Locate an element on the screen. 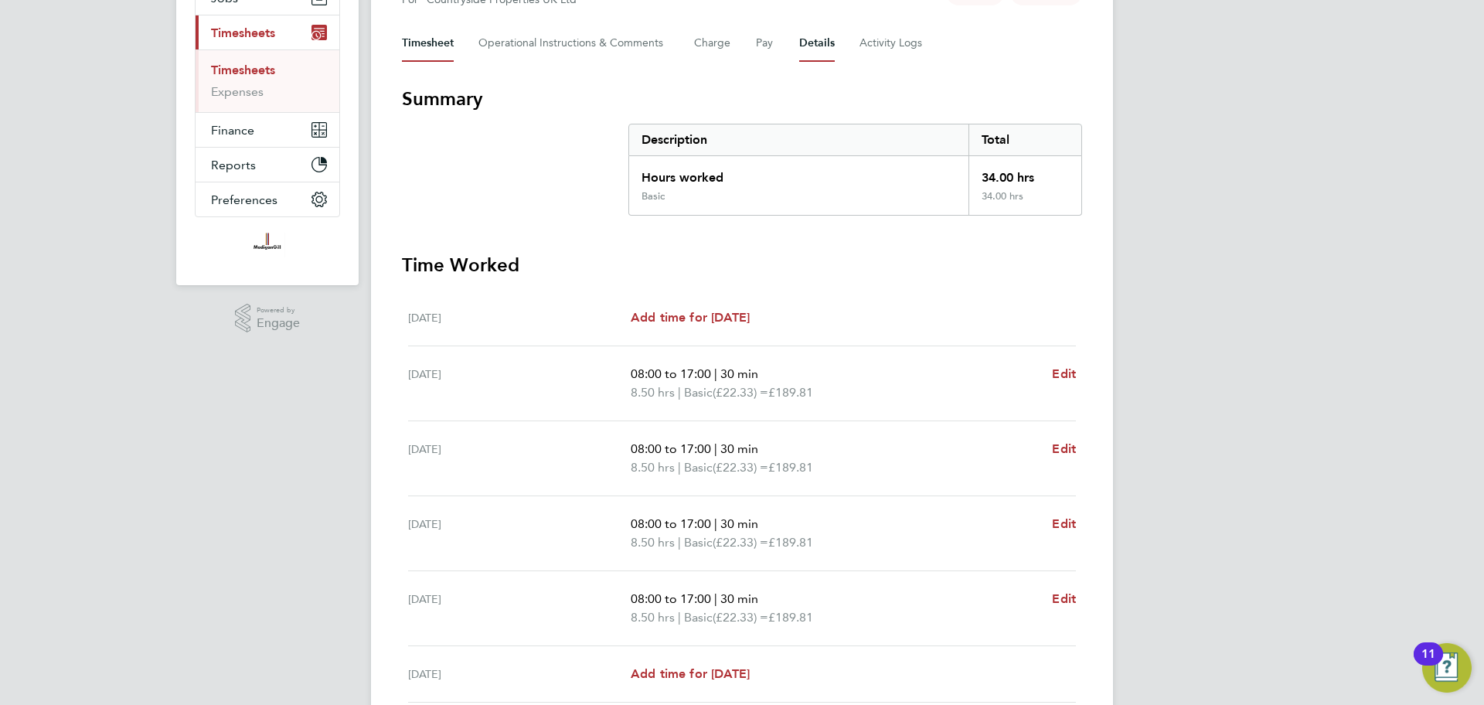 The image size is (1484, 705). button: Preferences is located at coordinates (267, 199).